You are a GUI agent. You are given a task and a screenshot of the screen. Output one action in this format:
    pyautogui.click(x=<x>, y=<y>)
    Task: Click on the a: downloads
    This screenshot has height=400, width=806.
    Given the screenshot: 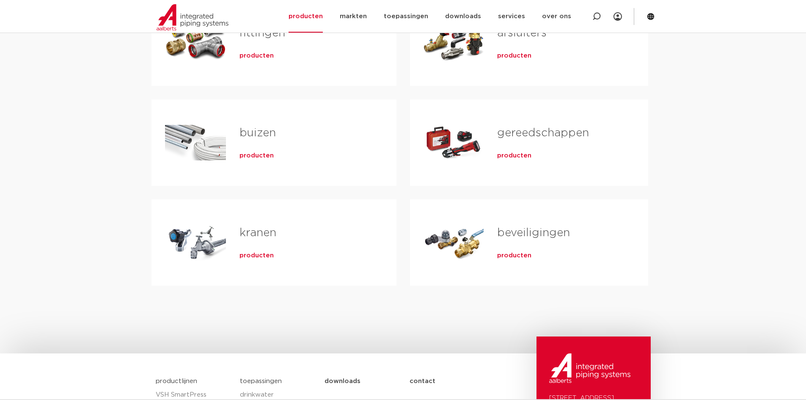 What is the action you would take?
    pyautogui.click(x=367, y=381)
    